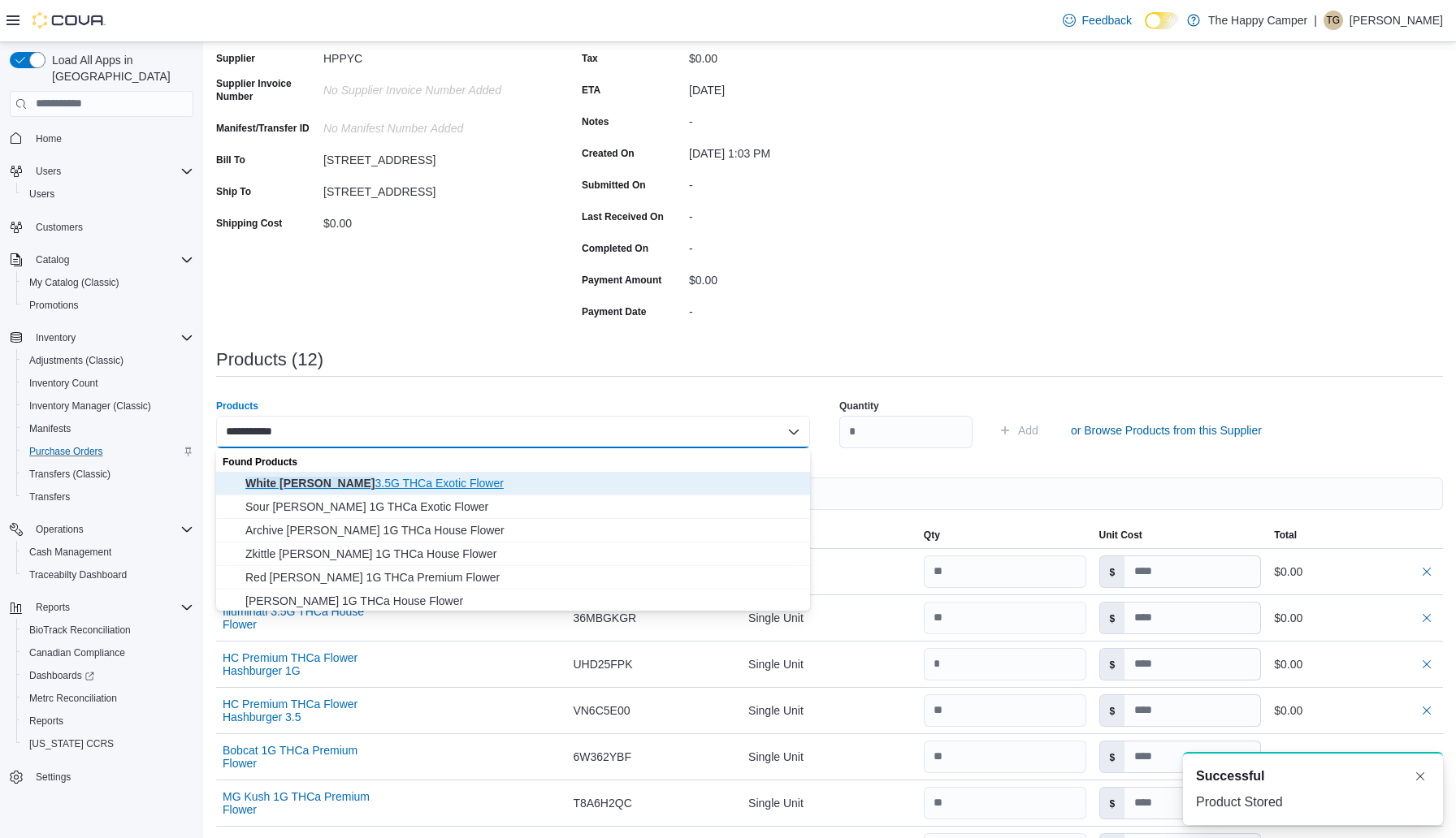 This screenshot has width=1456, height=838. Describe the element at coordinates (108, 283) in the screenshot. I see `span: My Catalog (Classic)` at that location.